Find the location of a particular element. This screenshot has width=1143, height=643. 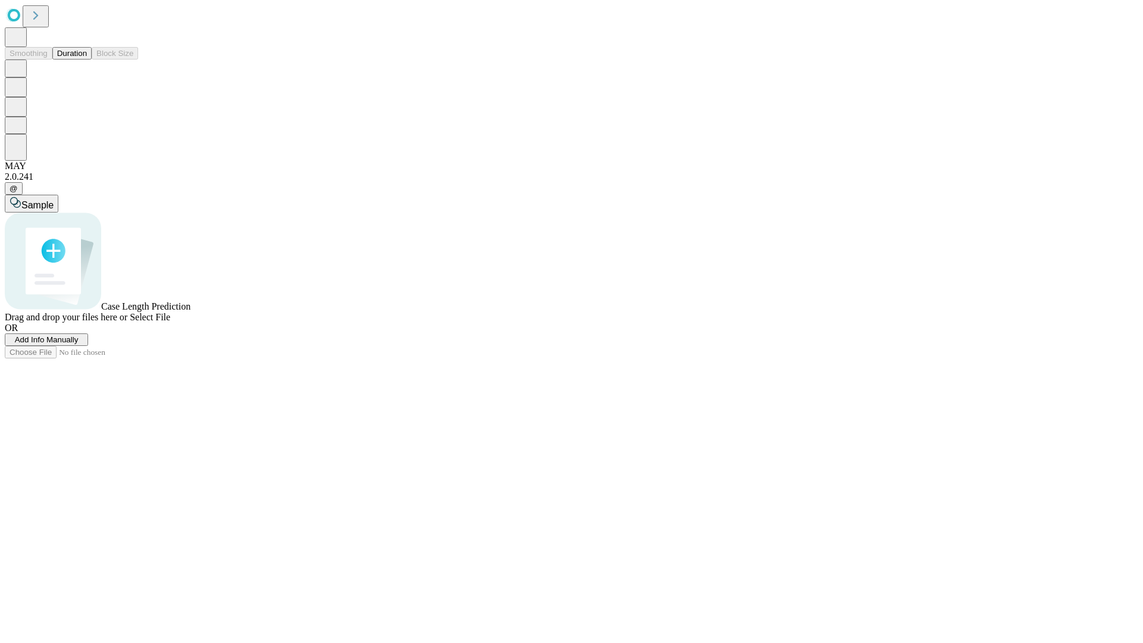

button: Sample is located at coordinates (32, 204).